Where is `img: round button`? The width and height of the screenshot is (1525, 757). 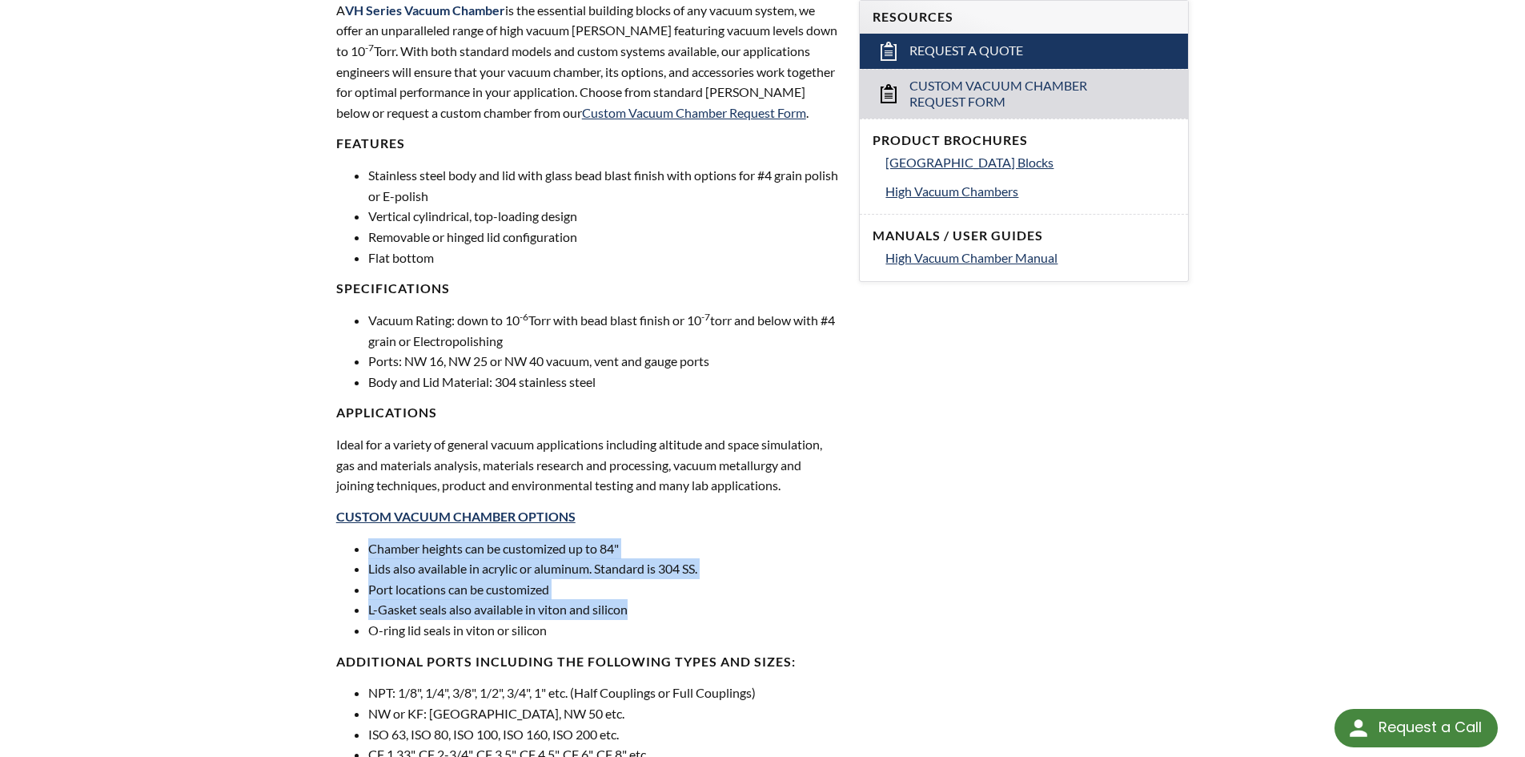
img: round button is located at coordinates (1359, 728).